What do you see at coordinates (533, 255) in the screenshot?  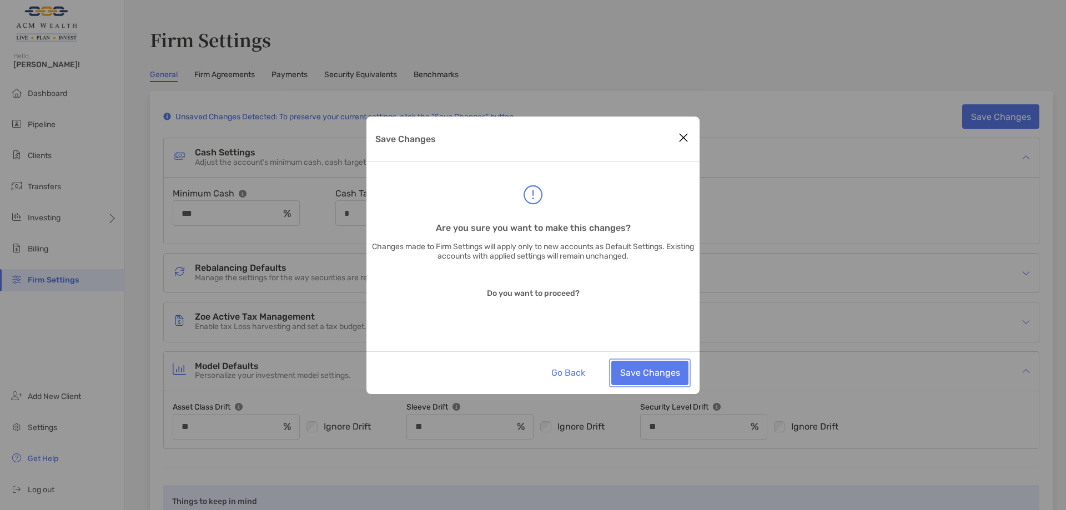 I see `div: Save Changes` at bounding box center [533, 255].